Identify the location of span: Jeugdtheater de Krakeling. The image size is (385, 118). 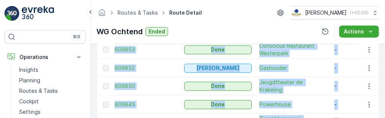
(293, 86).